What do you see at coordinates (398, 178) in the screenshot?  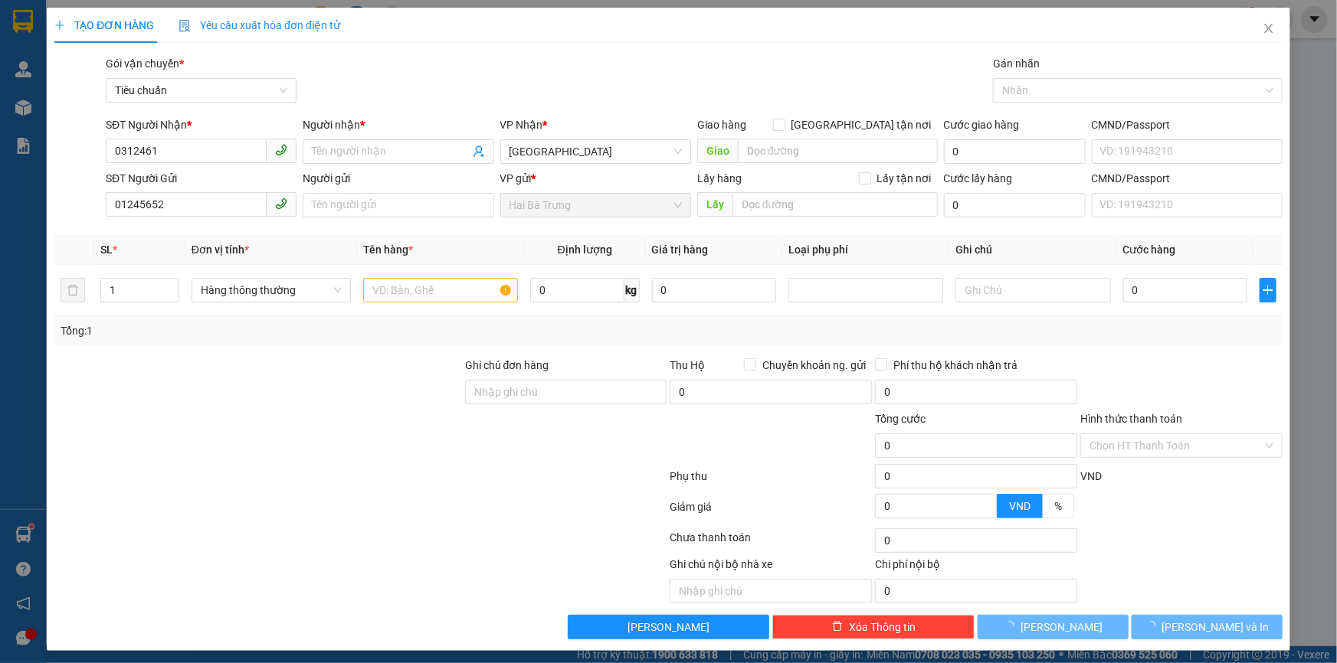 I see `div: Người gửi` at bounding box center [398, 178].